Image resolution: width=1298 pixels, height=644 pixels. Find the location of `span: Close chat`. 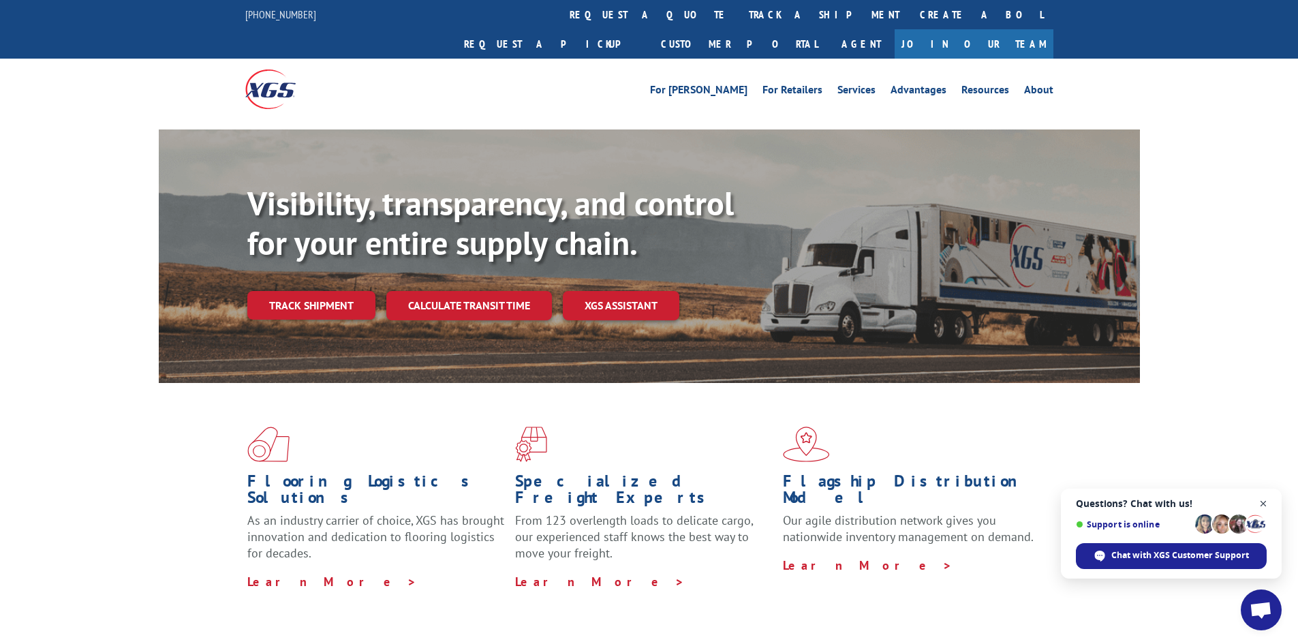

span: Close chat is located at coordinates (1264, 504).